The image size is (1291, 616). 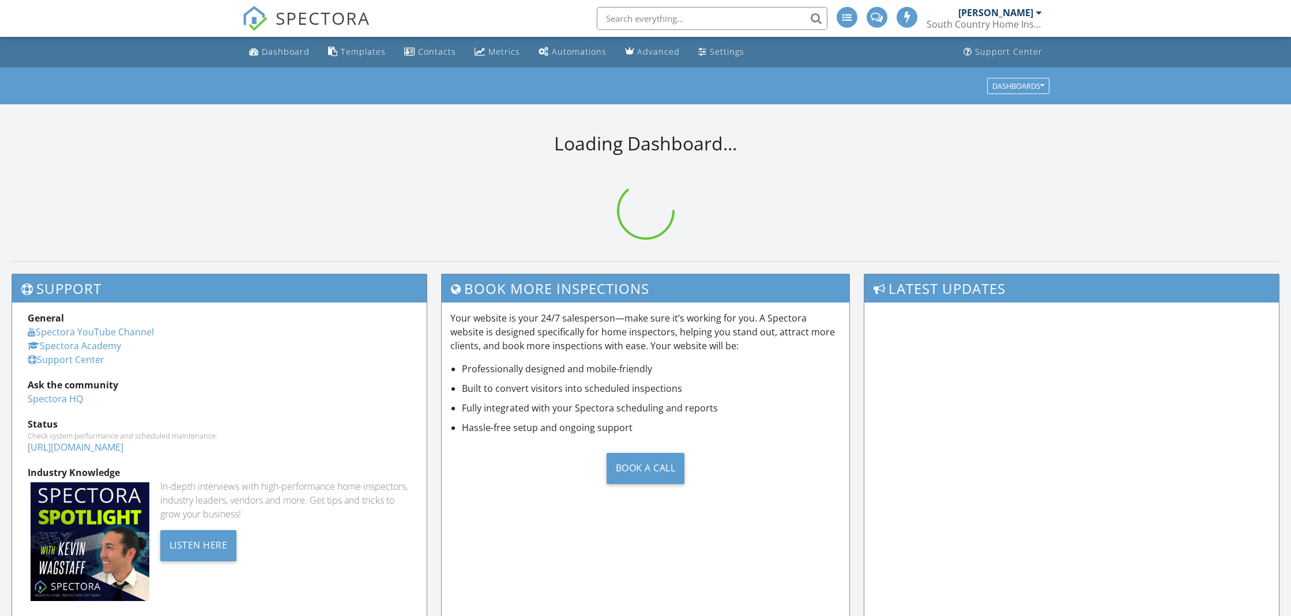 I want to click on li: Fully integrated with your Spectora scheduling and reports, so click(x=651, y=408).